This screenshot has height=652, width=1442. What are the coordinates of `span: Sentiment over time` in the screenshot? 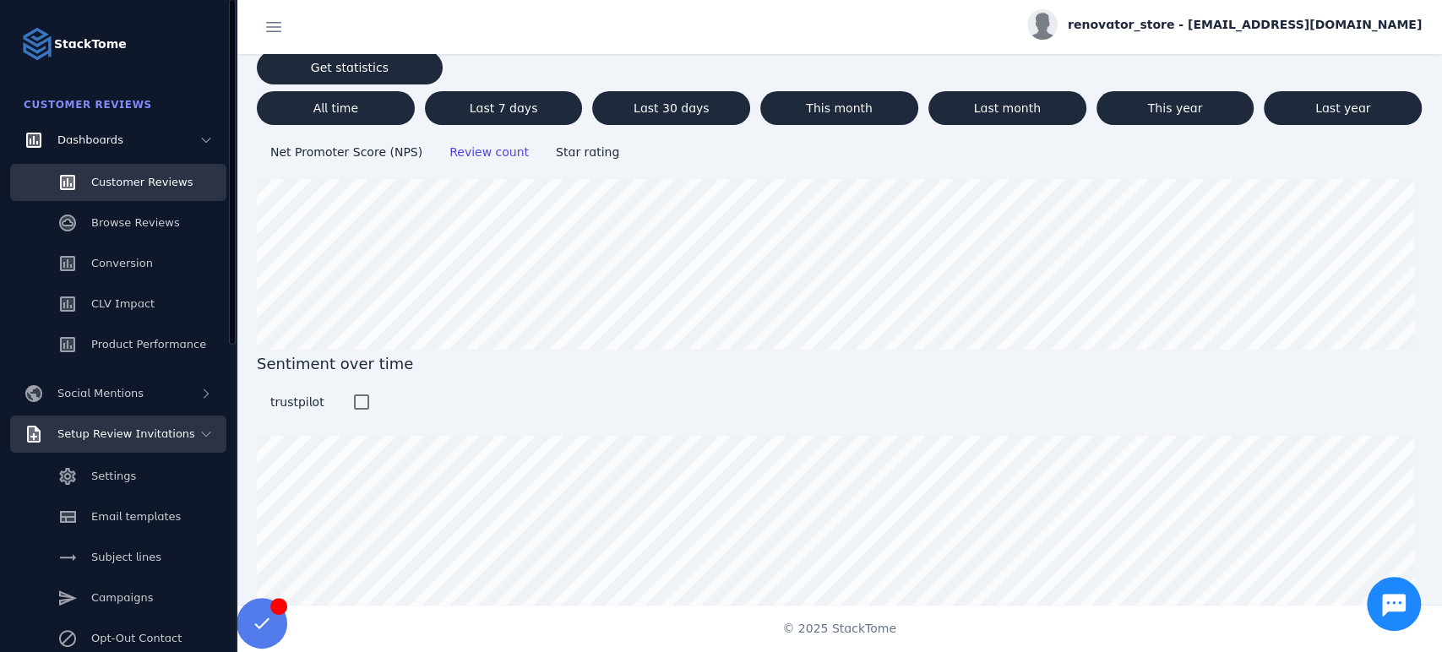 It's located at (839, 363).